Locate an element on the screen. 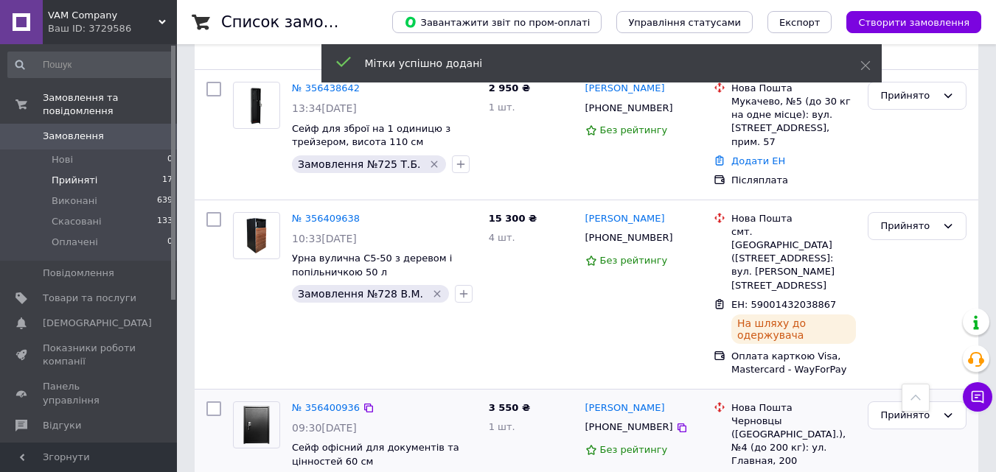  span: Урна вулична С5-50 з деревом і попільничкою 50 л is located at coordinates (371, 265).